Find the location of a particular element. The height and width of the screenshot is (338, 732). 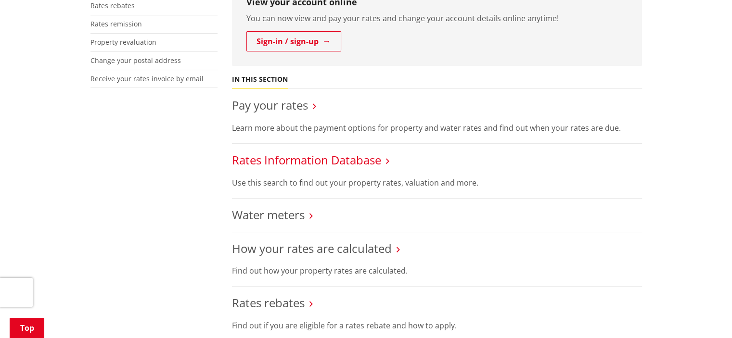

p: You can now view and pay your rates and change your account details online anytime! is located at coordinates (437, 18).